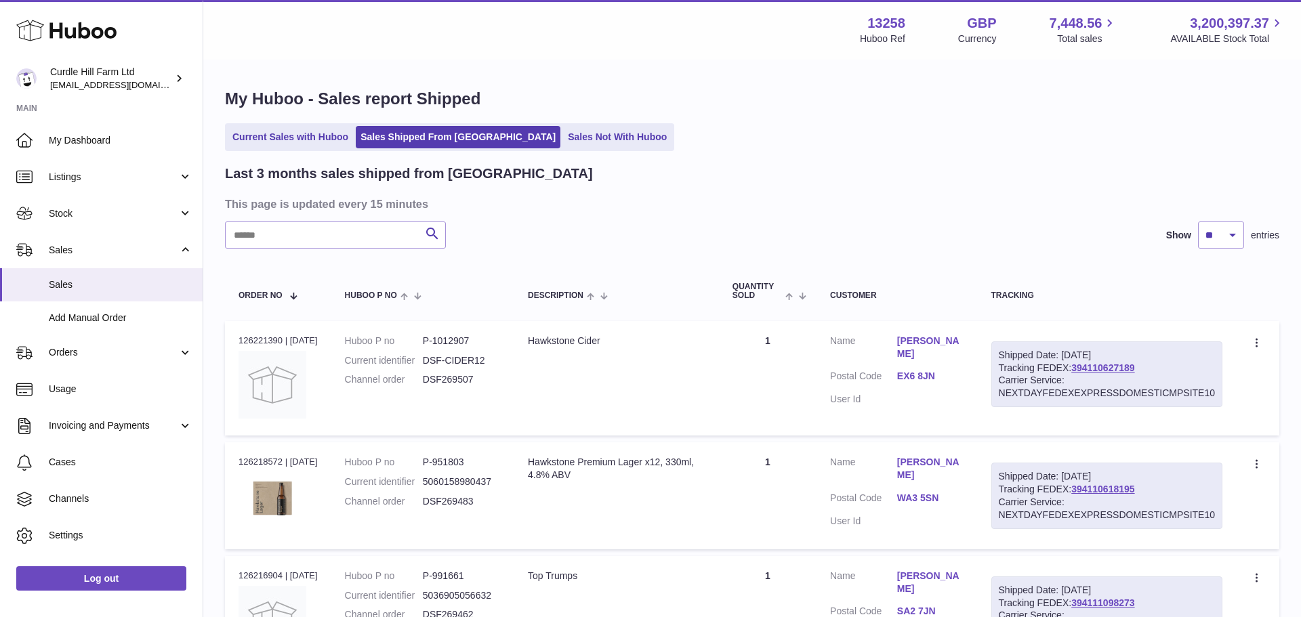 The width and height of the screenshot is (1301, 617). What do you see at coordinates (113, 425) in the screenshot?
I see `span: Invoicing and Payments` at bounding box center [113, 425].